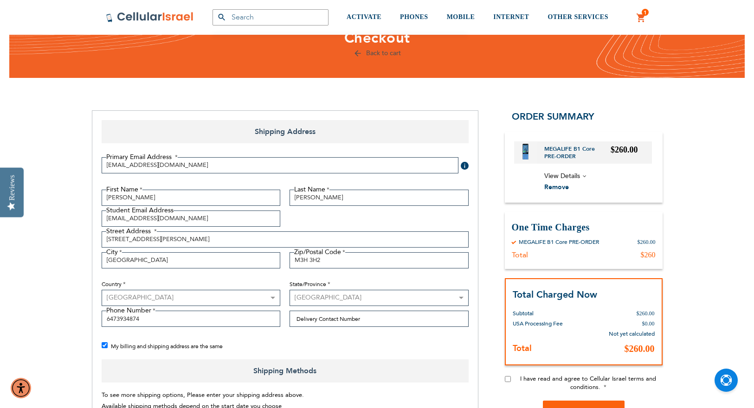  What do you see at coordinates (549, 310) in the screenshot?
I see `th: Subtotal` at bounding box center [549, 310].